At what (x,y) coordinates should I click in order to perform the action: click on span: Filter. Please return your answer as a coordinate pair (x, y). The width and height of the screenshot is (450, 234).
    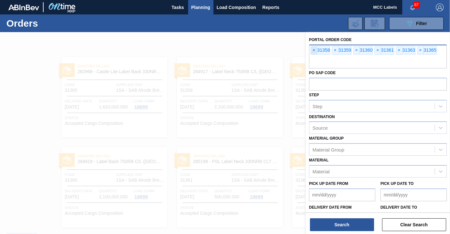
    Looking at the image, I should click on (421, 23).